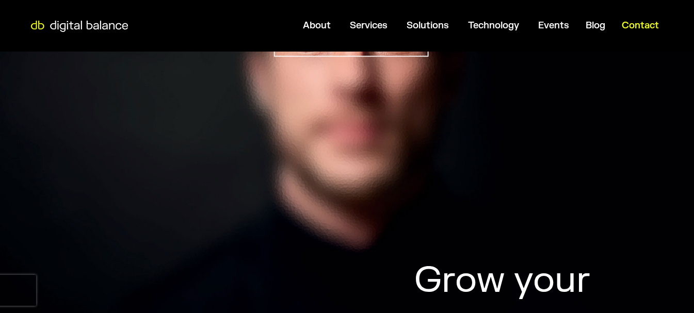 The width and height of the screenshot is (694, 313). I want to click on a: Solutions, so click(428, 25).